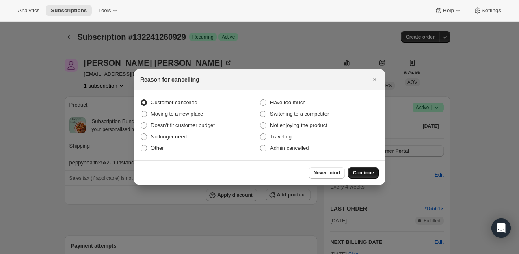  I want to click on span: Switching to a competitor, so click(299, 114).